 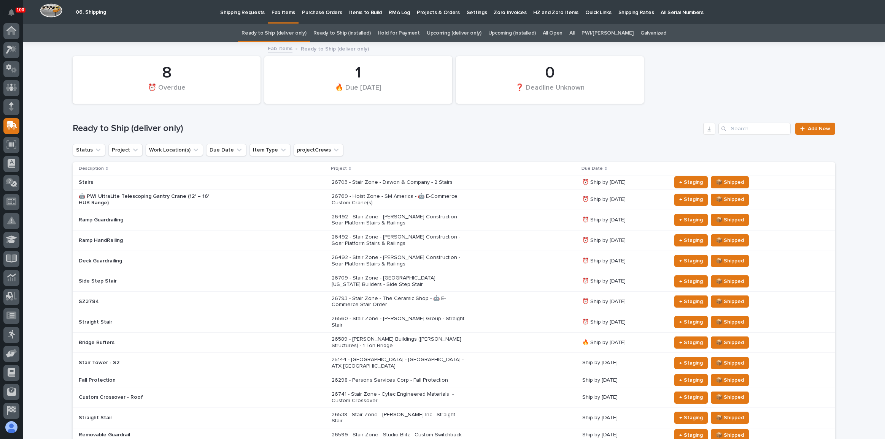 What do you see at coordinates (454, 398) in the screenshot?
I see `tr: Custom Crossover - Roof26741 - Stair Zone - Cytec Engineered Materials - Custom CrossoverShip by ...` at bounding box center [454, 398].